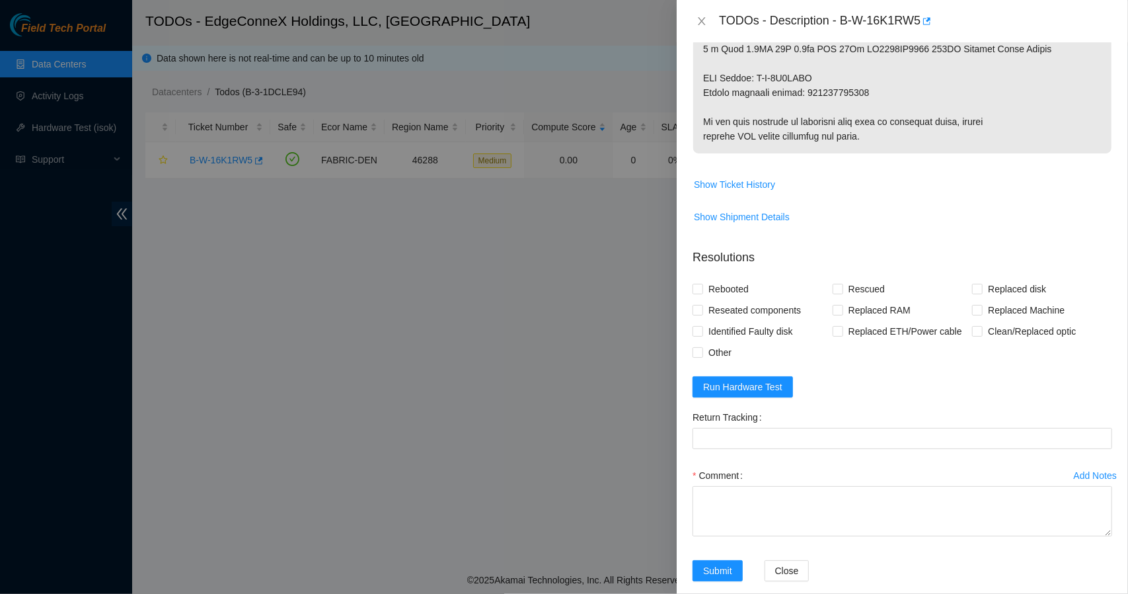 This screenshot has width=1128, height=594. I want to click on button: Submit, so click(718, 570).